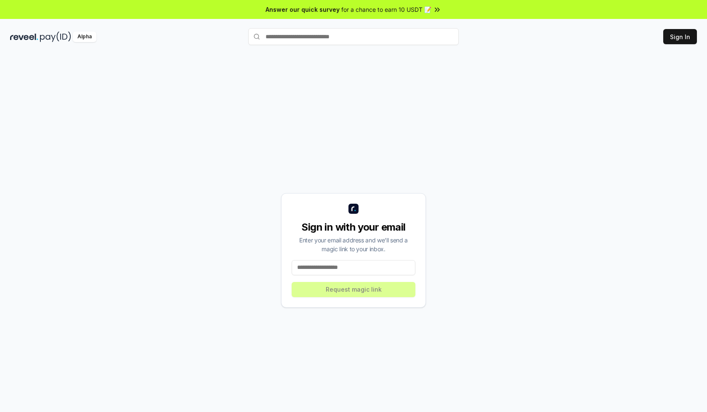 This screenshot has width=707, height=412. I want to click on span: Answer our quick survey, so click(303, 9).